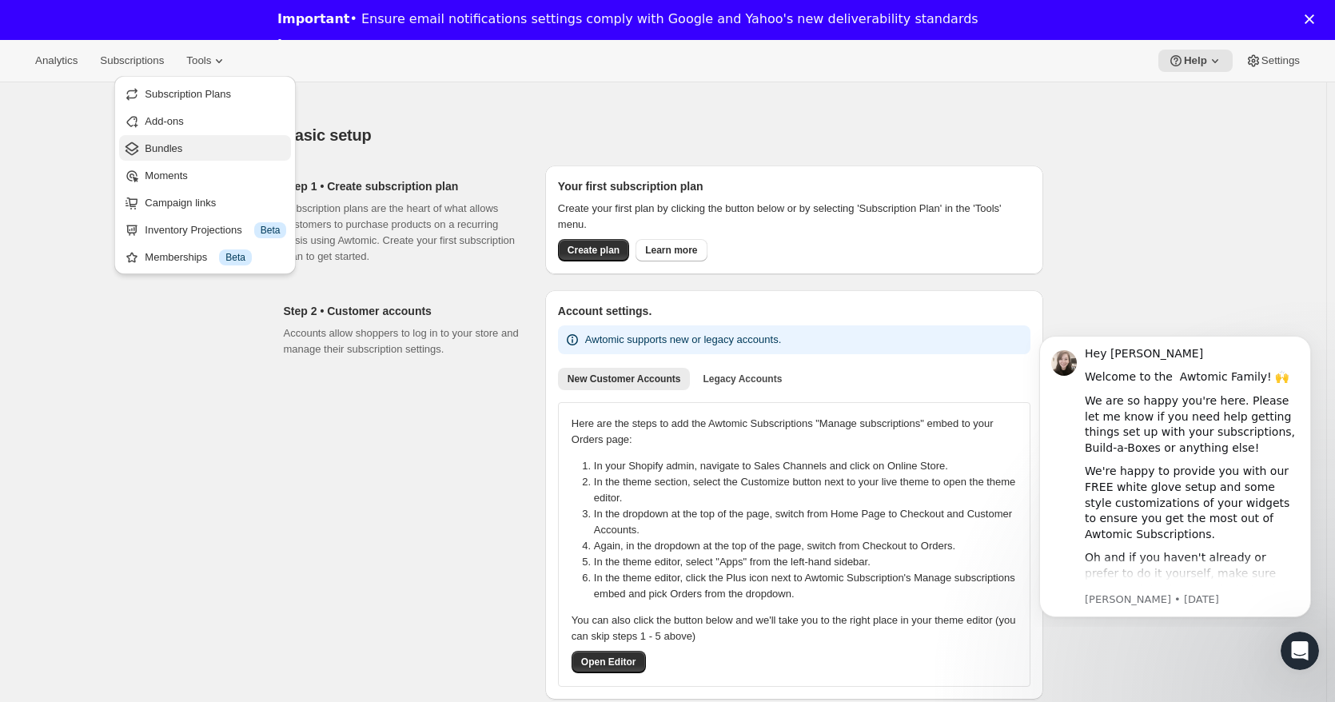 This screenshot has height=702, width=1335. What do you see at coordinates (215, 230) in the screenshot?
I see `div: Inventory Projections` at bounding box center [215, 230].